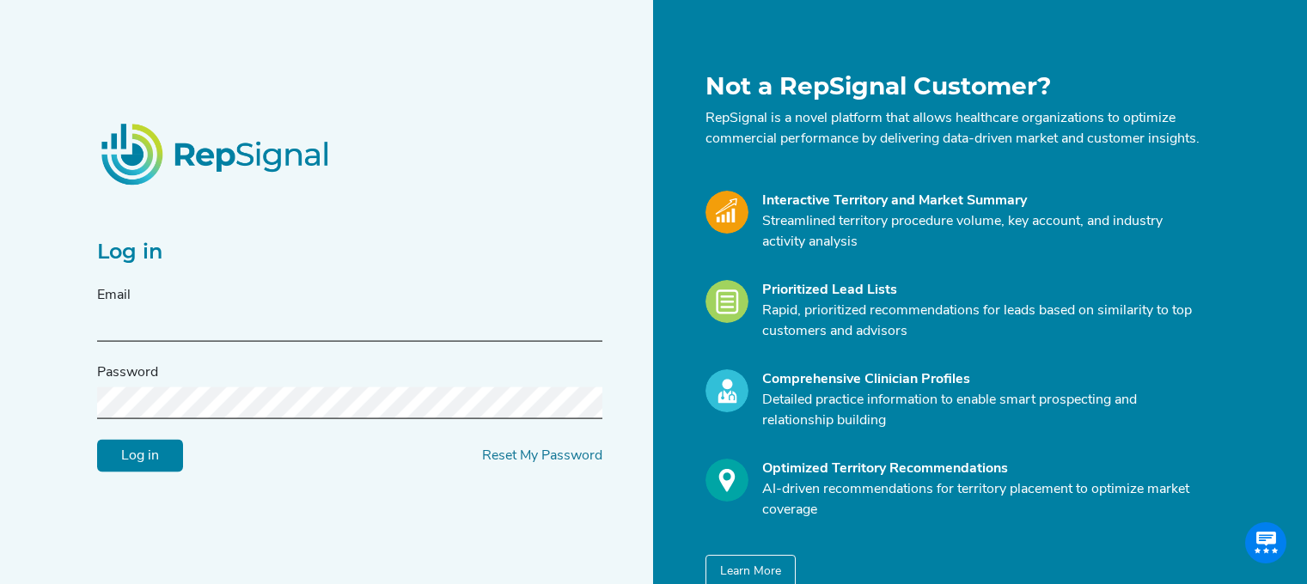 The height and width of the screenshot is (584, 1307). What do you see at coordinates (727, 302) in the screenshot?
I see `img: Leads_Icon.28e8c528.svg` at bounding box center [727, 302].